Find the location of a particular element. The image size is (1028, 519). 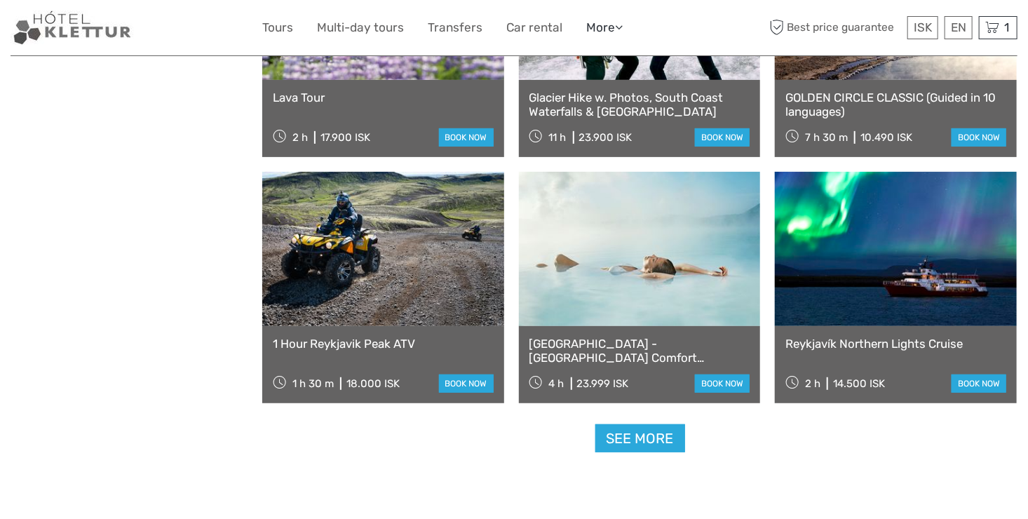

span: 1 is located at coordinates (1006, 27).